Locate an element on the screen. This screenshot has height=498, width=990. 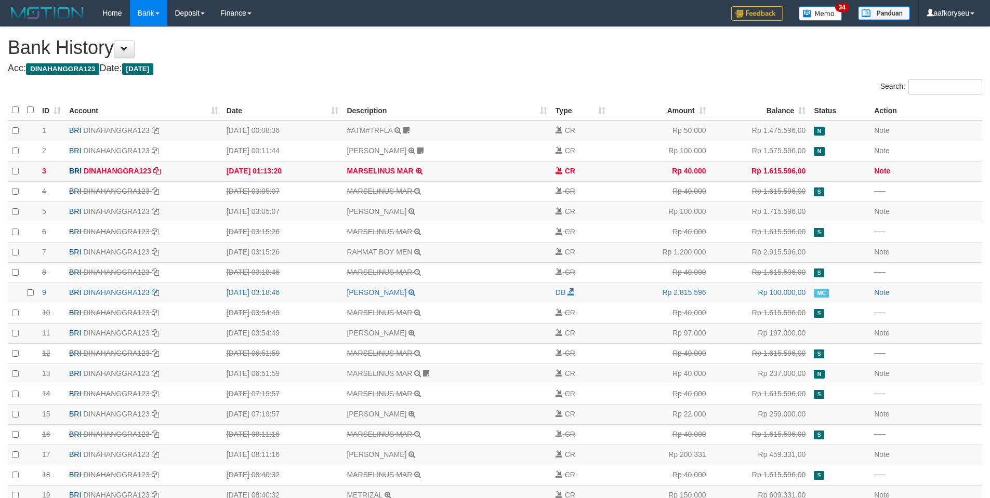
td: Rp 1.475.596,00 is located at coordinates (760, 131).